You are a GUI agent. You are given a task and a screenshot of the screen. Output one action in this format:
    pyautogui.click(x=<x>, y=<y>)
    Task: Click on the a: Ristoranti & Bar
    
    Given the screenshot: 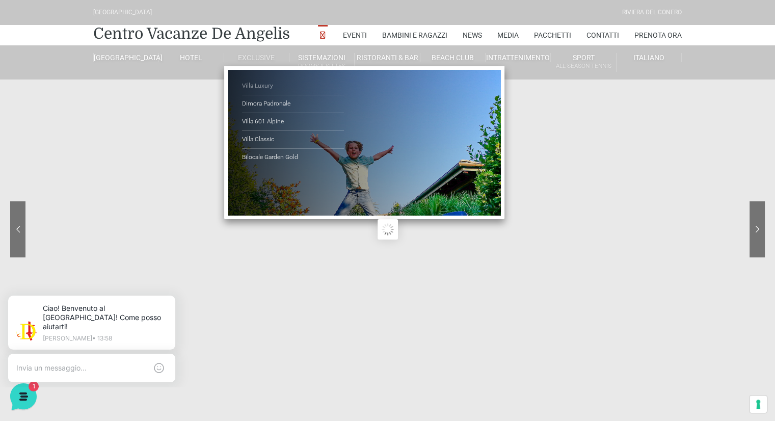 What is the action you would take?
    pyautogui.click(x=387, y=58)
    